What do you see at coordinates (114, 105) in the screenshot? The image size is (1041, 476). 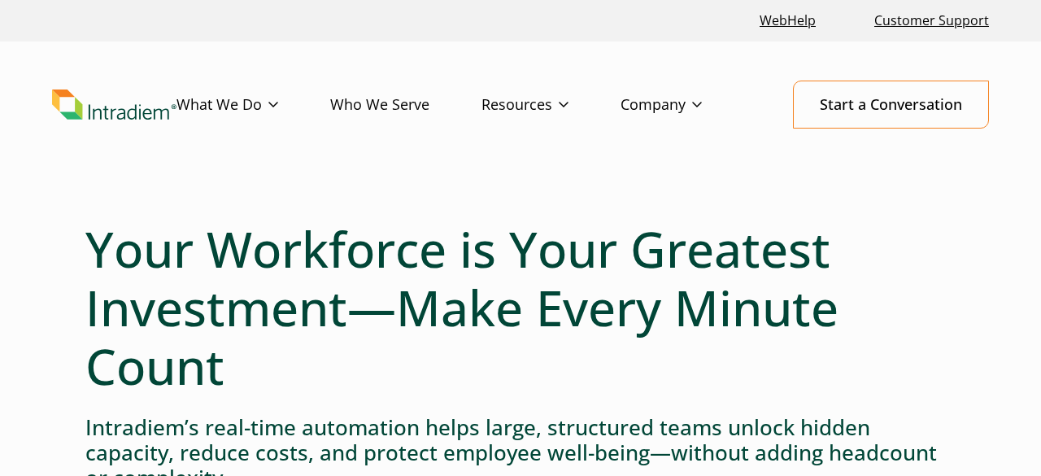 I see `img: Intradiem` at bounding box center [114, 105].